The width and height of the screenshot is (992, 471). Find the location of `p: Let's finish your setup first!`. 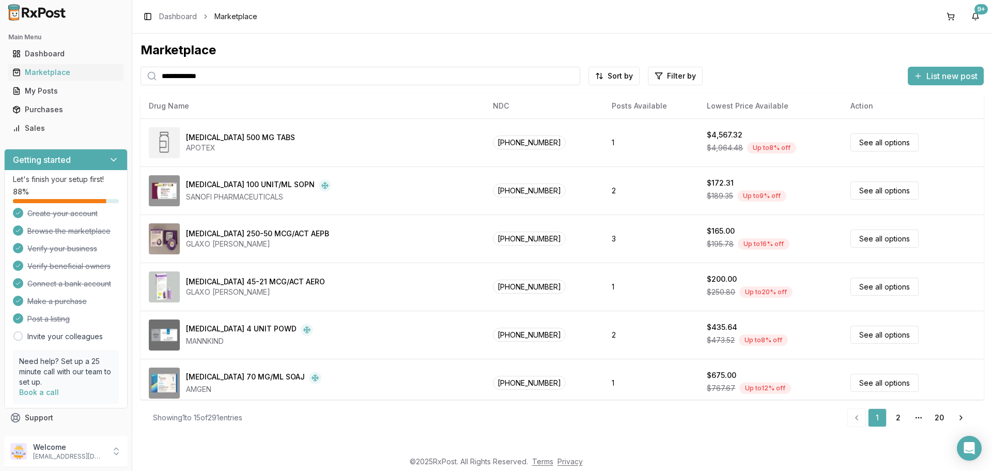

p: Let's finish your setup first! is located at coordinates (66, 179).